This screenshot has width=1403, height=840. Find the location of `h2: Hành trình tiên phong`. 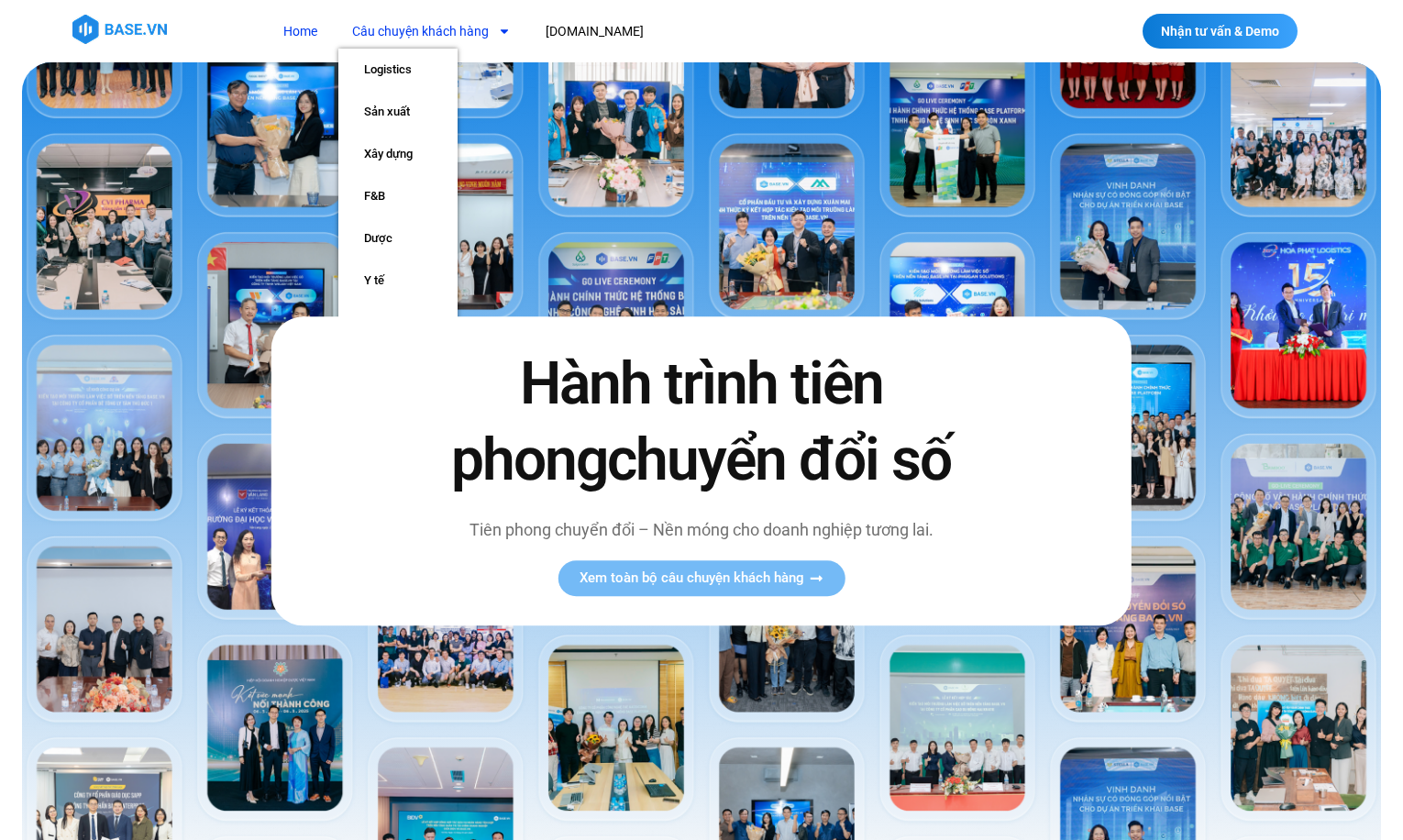

h2: Hành trình tiên phong is located at coordinates (702, 421).